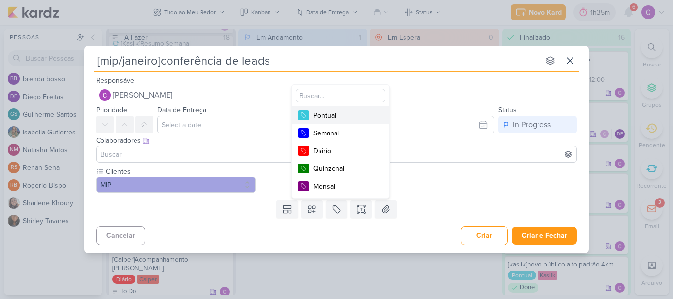 This screenshot has width=673, height=299. Describe the element at coordinates (340, 186) in the screenshot. I see `button: Mensal` at that location.